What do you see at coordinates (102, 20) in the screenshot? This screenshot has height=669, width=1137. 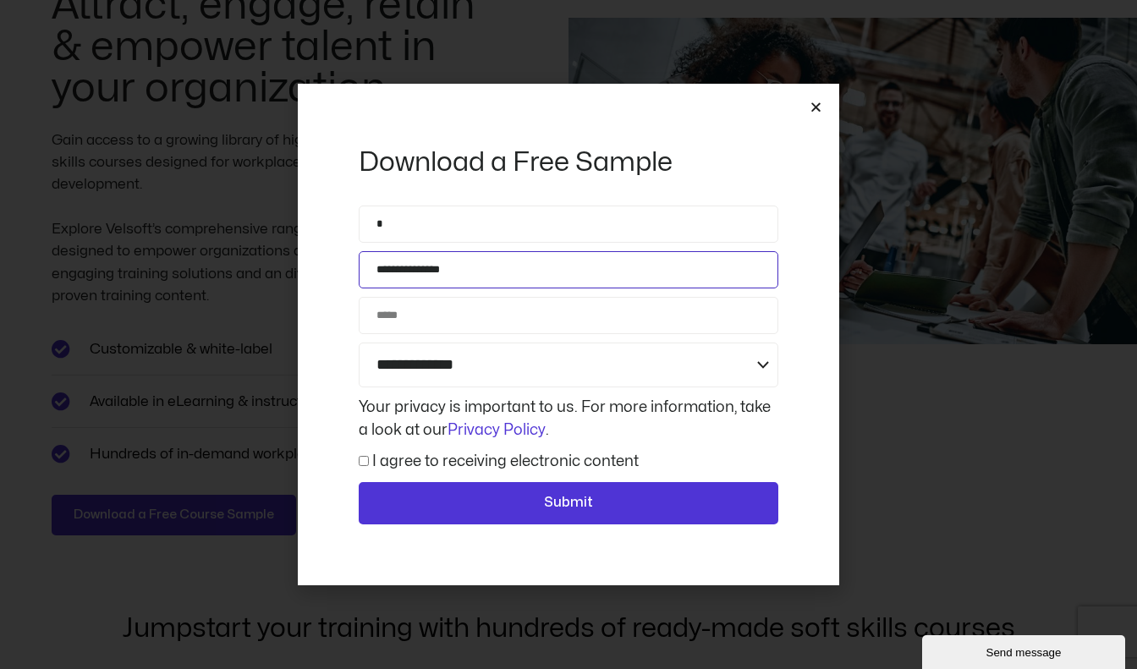 I see `div: Send message` at bounding box center [102, 20].